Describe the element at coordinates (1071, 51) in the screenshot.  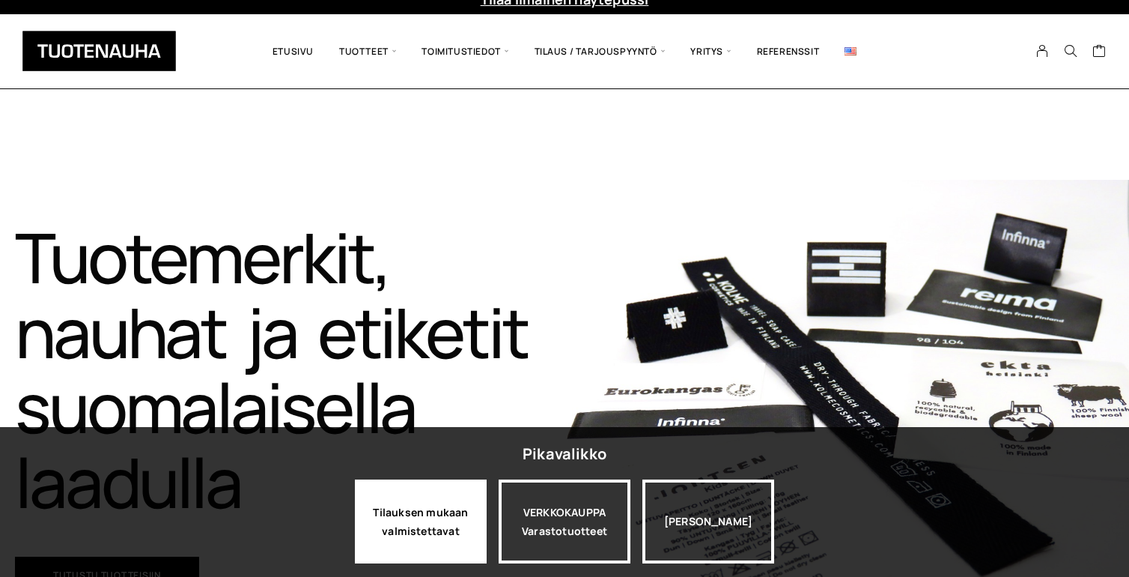
I see `button: Search` at that location.